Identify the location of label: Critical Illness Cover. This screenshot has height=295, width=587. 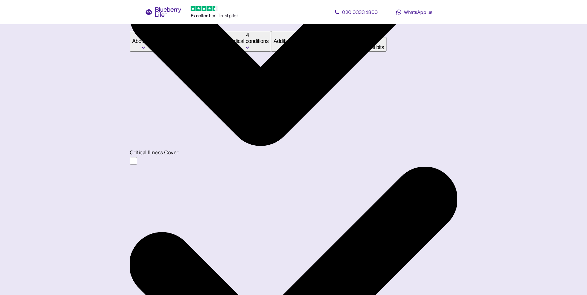
(154, 153).